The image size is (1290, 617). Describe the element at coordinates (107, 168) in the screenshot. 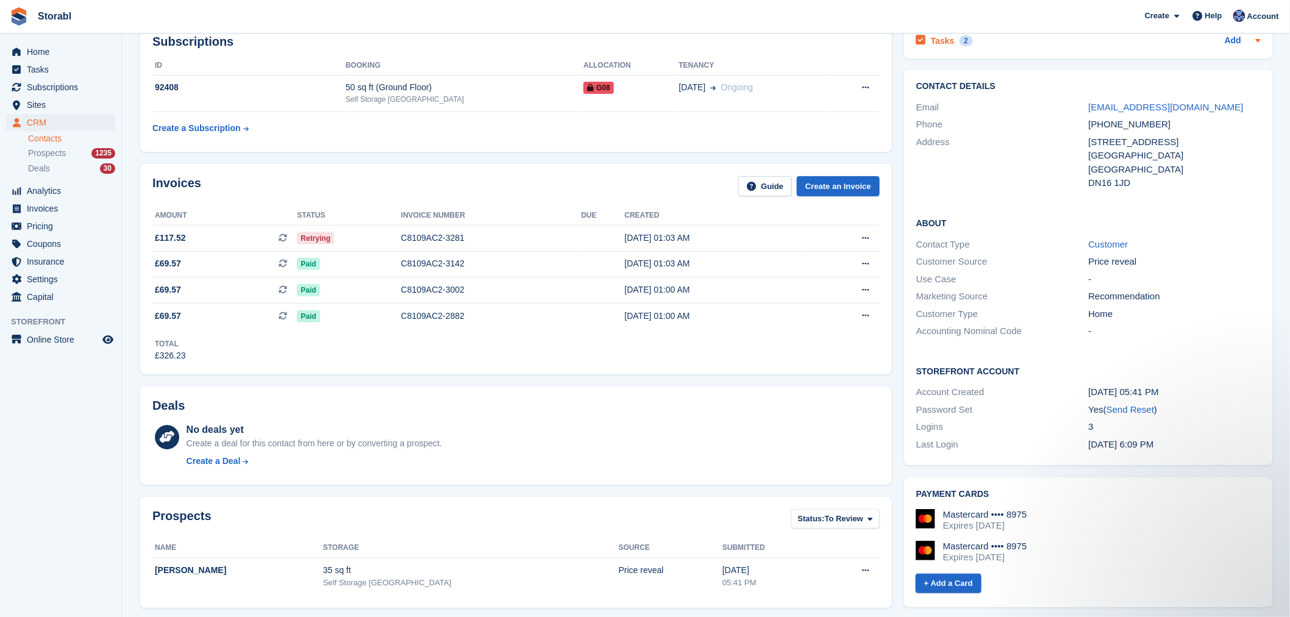

I see `div: 30` at that location.